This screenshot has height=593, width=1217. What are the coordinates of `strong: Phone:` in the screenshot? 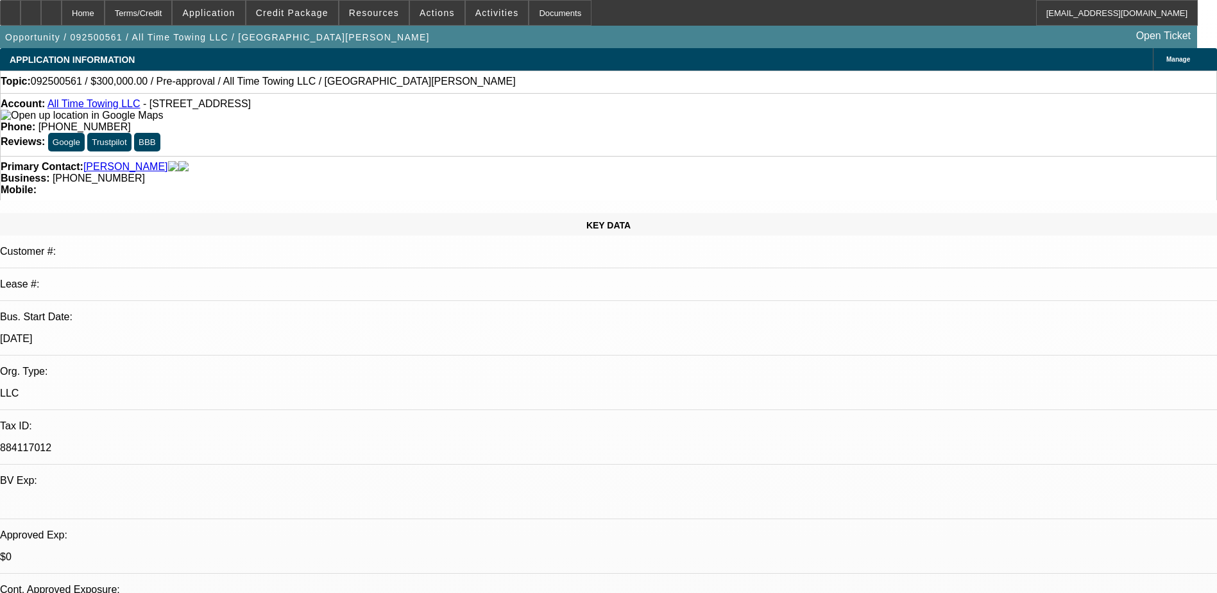 It's located at (18, 126).